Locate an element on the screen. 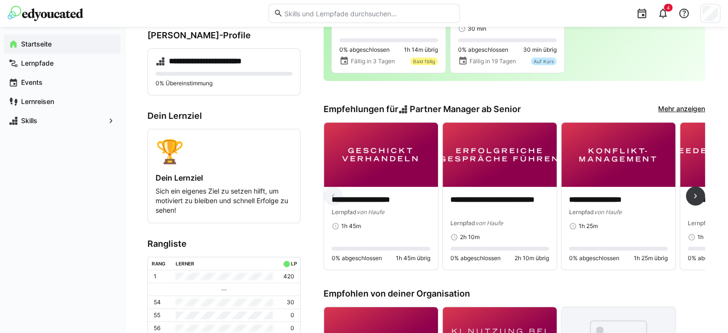 The height and width of the screenshot is (333, 728). p: 0% Übereinstimmung is located at coordinates (224, 83).